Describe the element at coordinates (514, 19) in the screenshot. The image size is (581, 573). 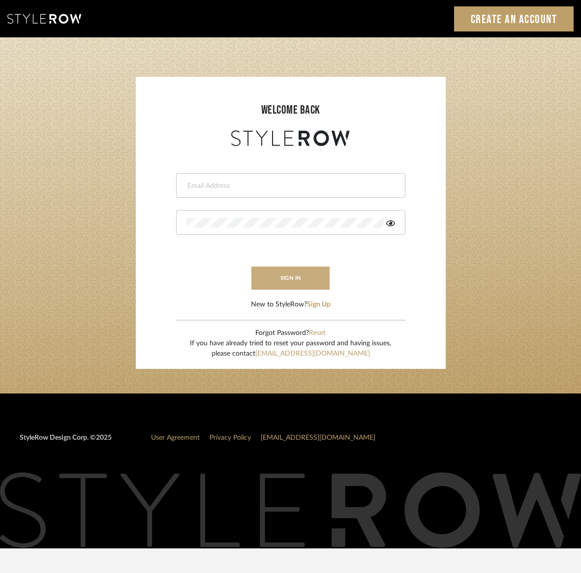
I see `a: Create an Account` at that location.